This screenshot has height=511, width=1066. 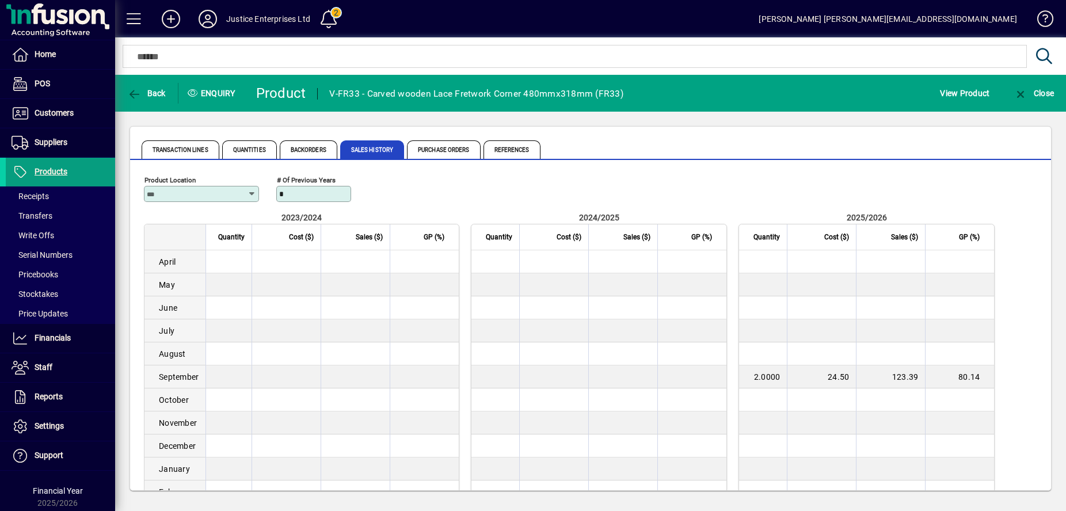 What do you see at coordinates (60, 456) in the screenshot?
I see `a: Support` at bounding box center [60, 456].